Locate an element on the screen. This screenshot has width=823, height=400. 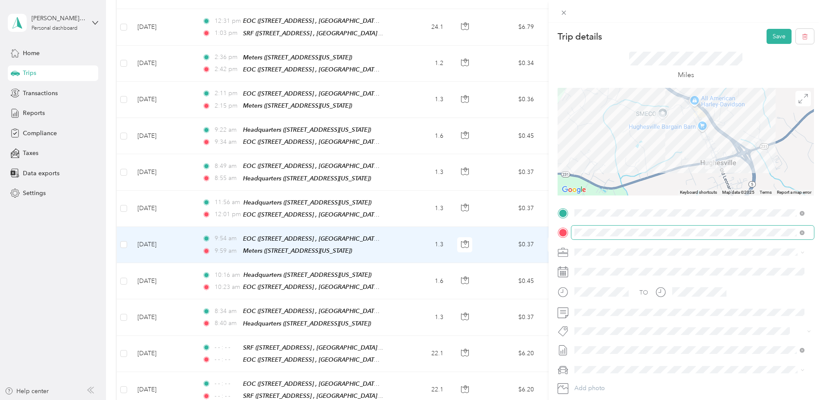
button: Keyboard shortcuts is located at coordinates (698, 193).